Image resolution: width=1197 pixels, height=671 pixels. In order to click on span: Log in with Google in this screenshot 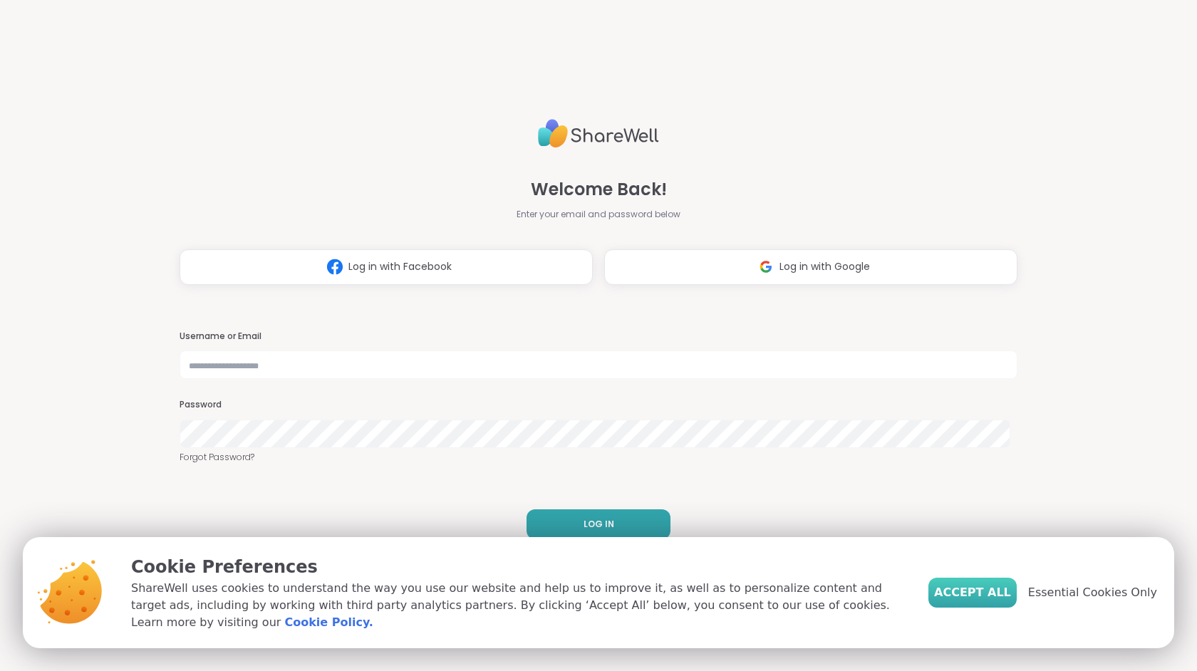, I will do `click(824, 266)`.